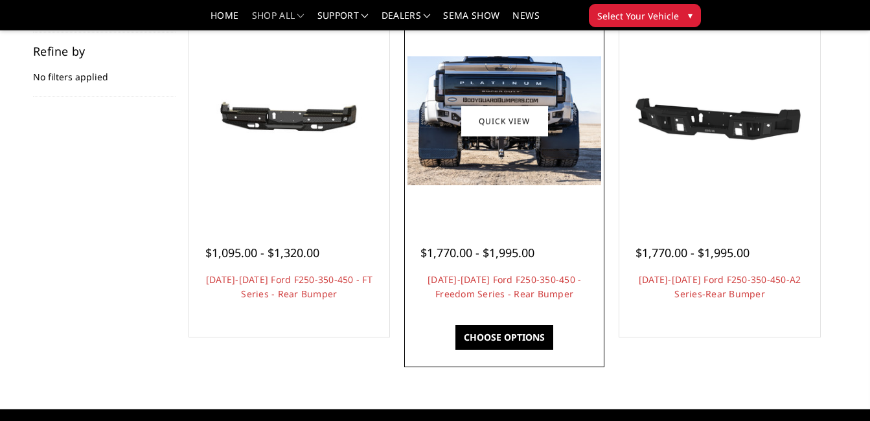 This screenshot has height=421, width=870. I want to click on span: Select Your Vehicle, so click(638, 16).